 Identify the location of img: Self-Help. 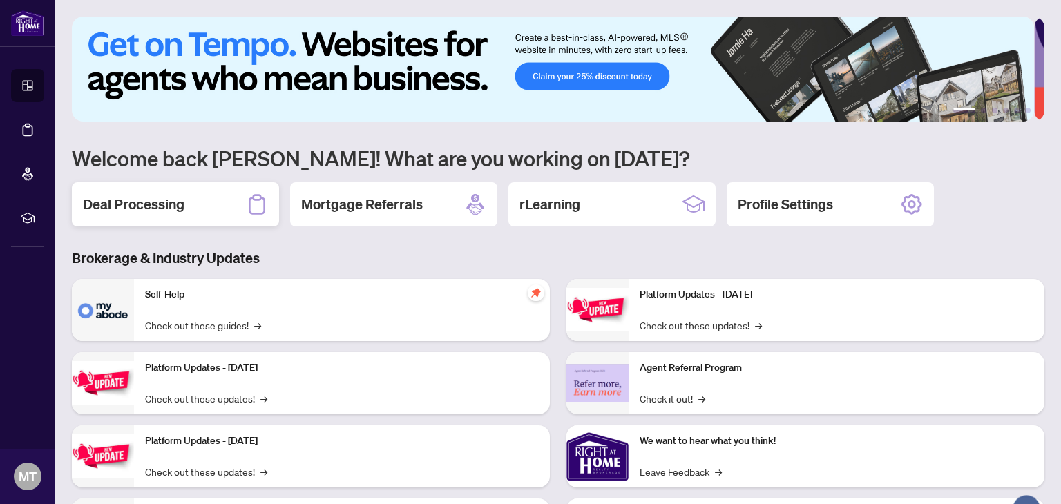
(103, 310).